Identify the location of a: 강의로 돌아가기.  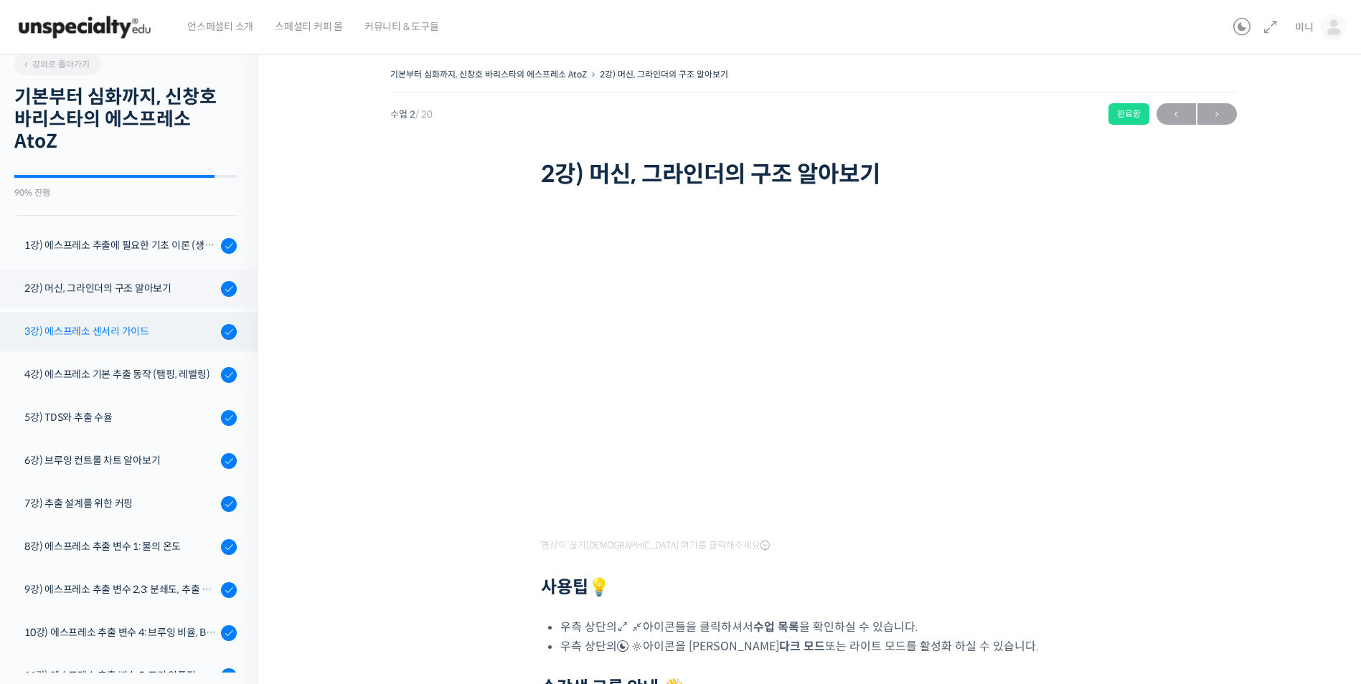
(57, 65).